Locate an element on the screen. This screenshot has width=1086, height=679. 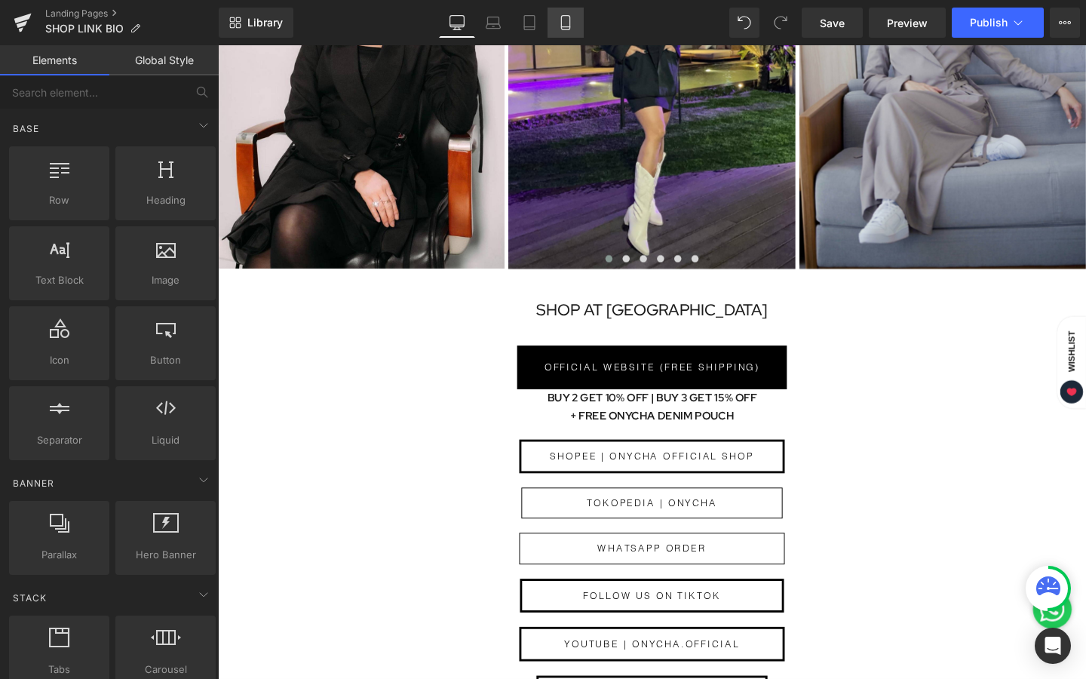
a: Preview is located at coordinates (907, 23).